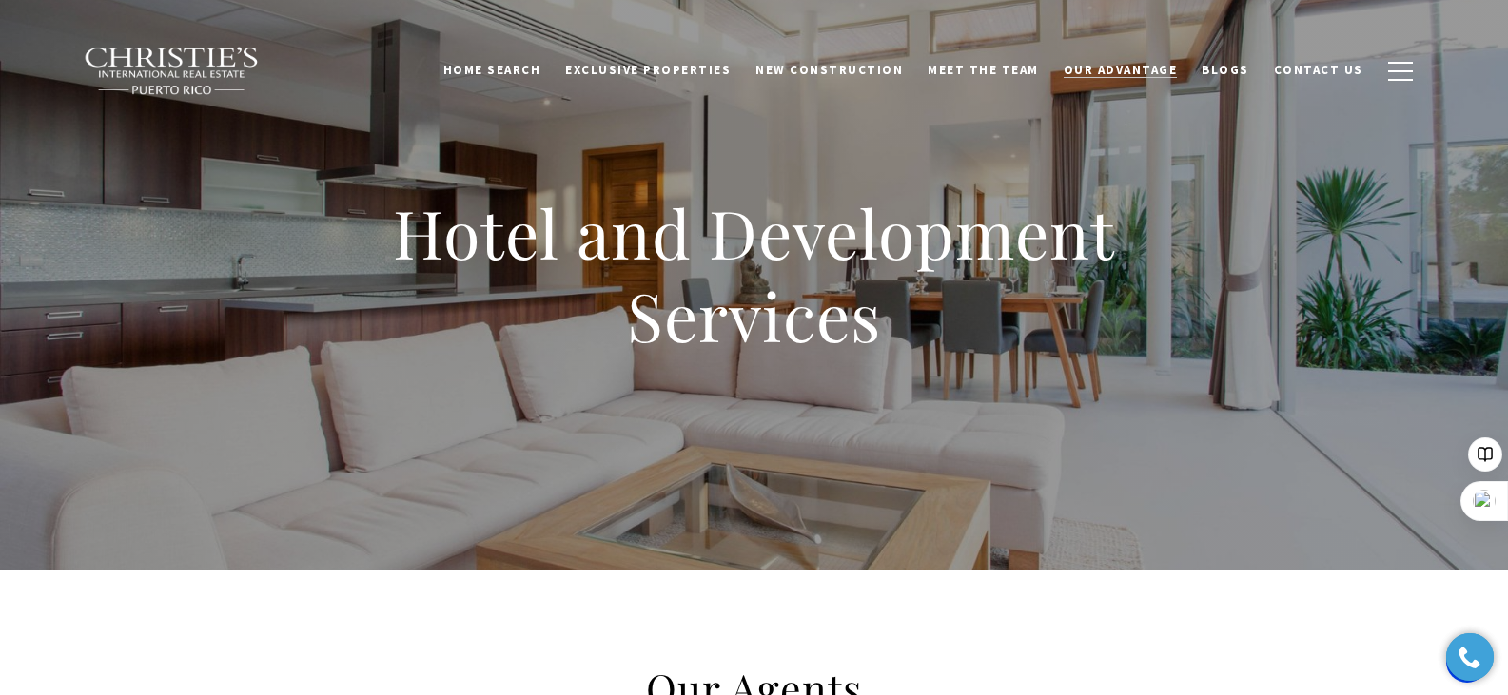 The width and height of the screenshot is (1508, 695). I want to click on img: Christie's International Real Estate black text logo, so click(172, 71).